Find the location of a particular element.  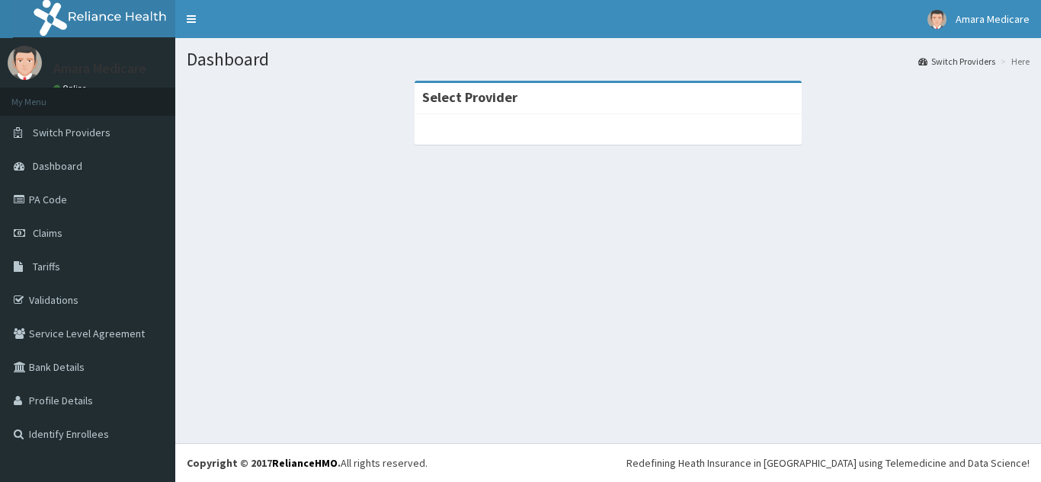

a: Online is located at coordinates (72, 88).